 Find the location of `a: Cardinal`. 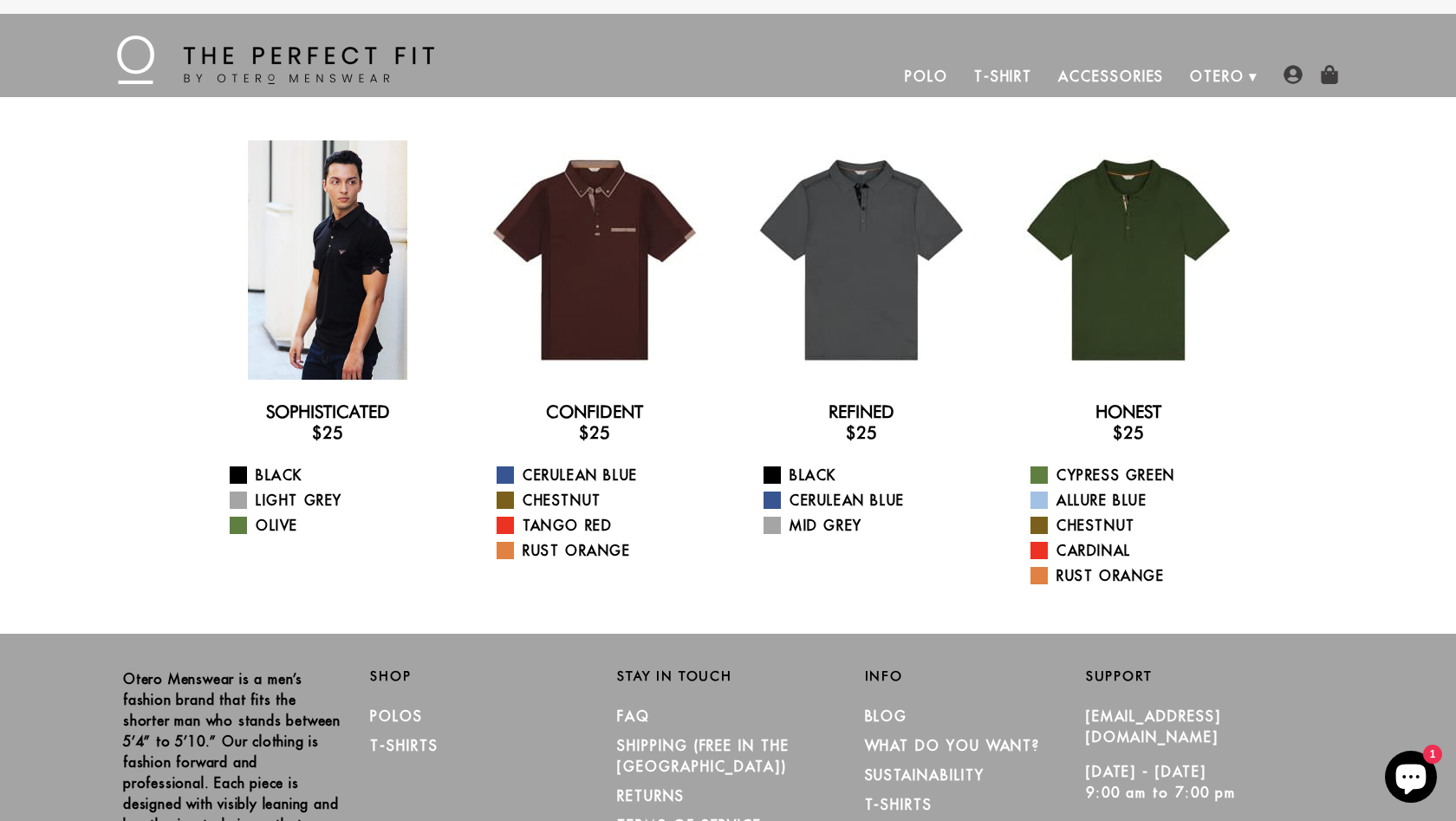

a: Cardinal is located at coordinates (1138, 551).